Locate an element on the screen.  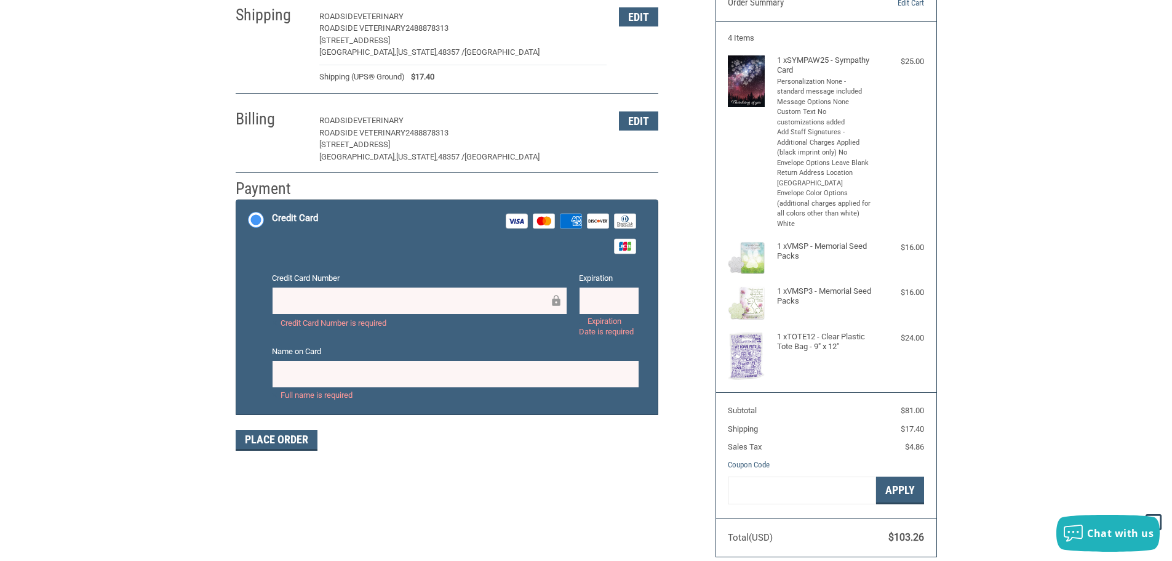
h2: Shipping is located at coordinates (271, 15).